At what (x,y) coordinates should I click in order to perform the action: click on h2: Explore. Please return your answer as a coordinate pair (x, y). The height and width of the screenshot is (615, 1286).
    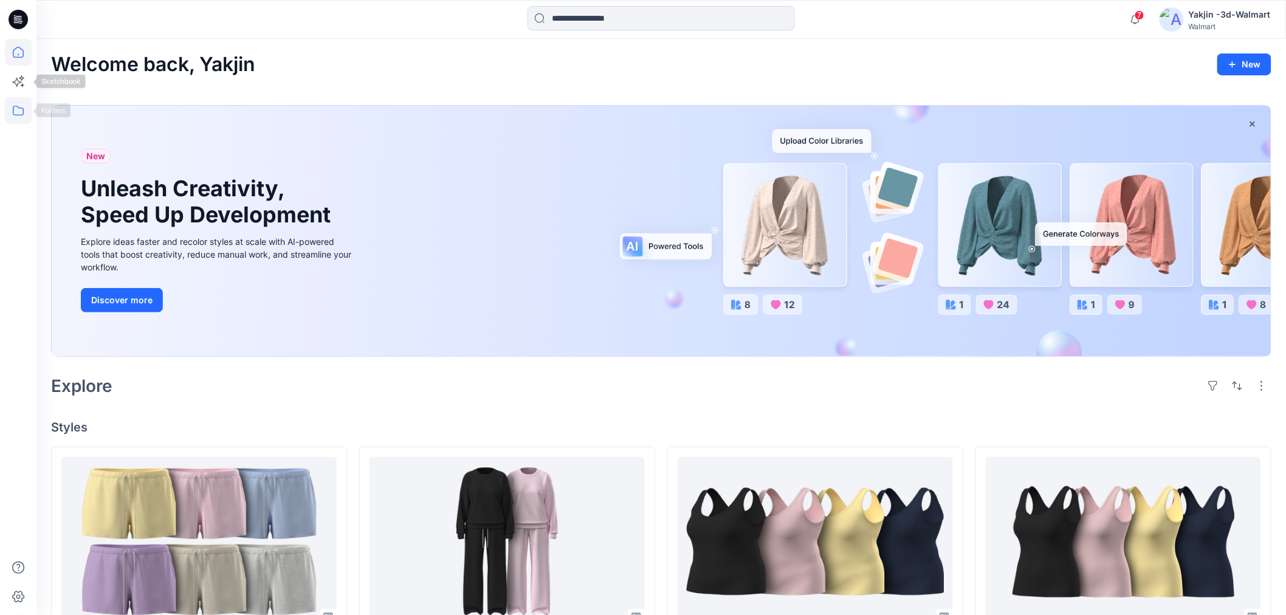
    Looking at the image, I should click on (81, 386).